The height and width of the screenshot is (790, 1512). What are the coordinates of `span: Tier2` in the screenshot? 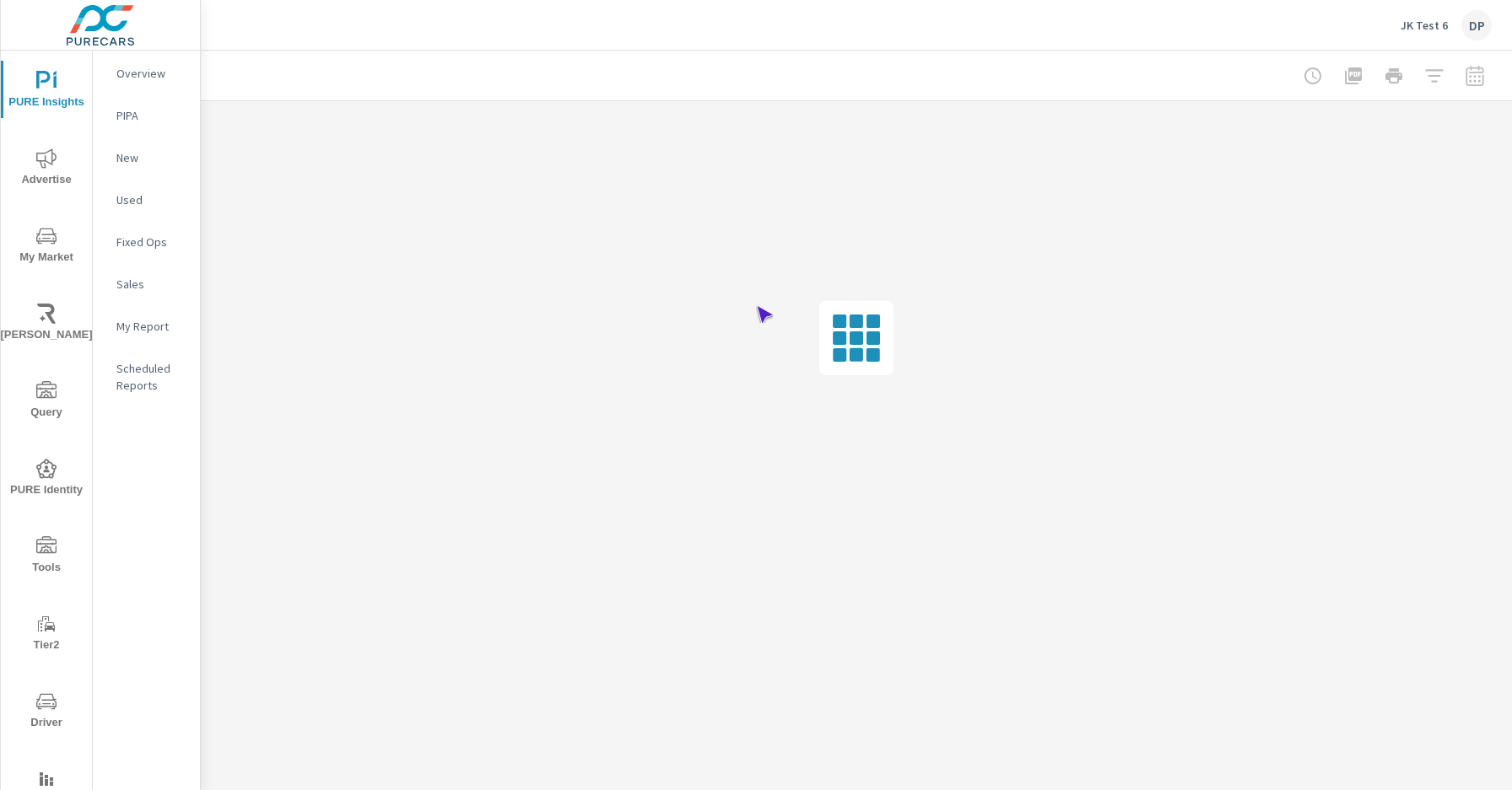 It's located at (46, 634).